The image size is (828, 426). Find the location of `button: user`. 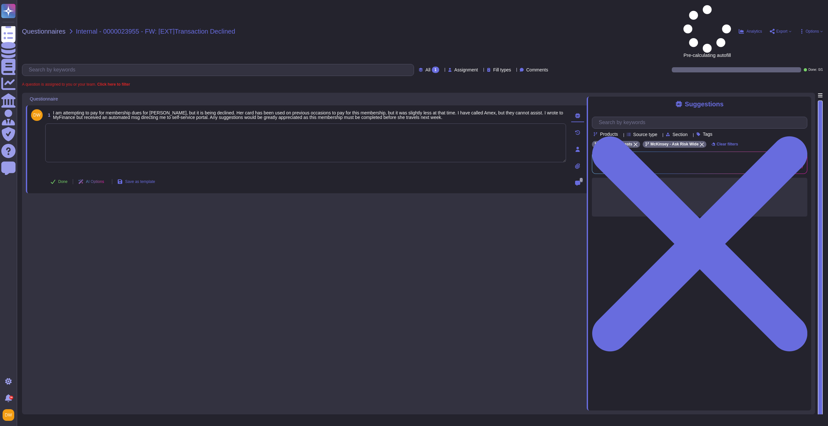

button: user is located at coordinates (10, 415).